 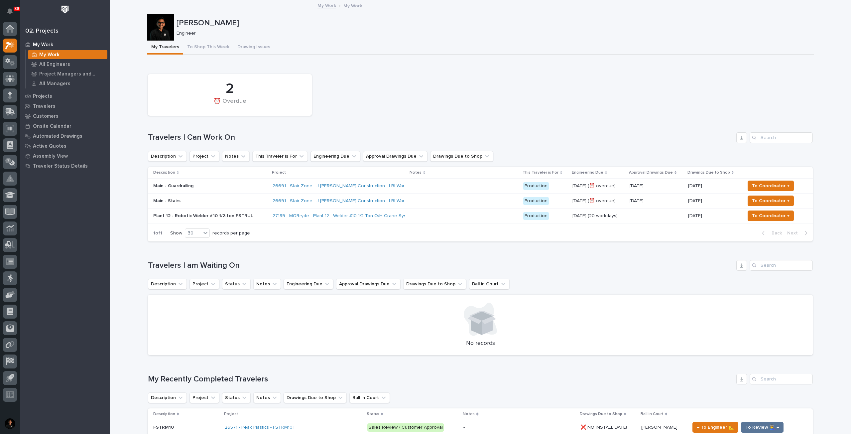 What do you see at coordinates (65, 136) in the screenshot?
I see `a: Automated Drawings` at bounding box center [65, 136].